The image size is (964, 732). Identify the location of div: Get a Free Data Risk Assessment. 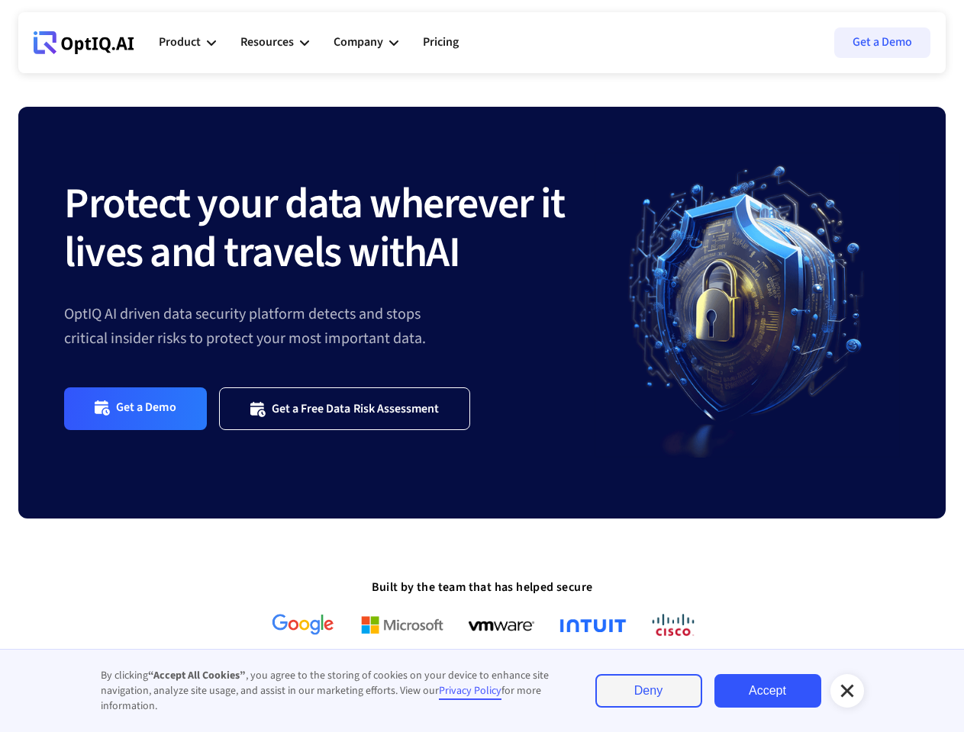
(356, 409).